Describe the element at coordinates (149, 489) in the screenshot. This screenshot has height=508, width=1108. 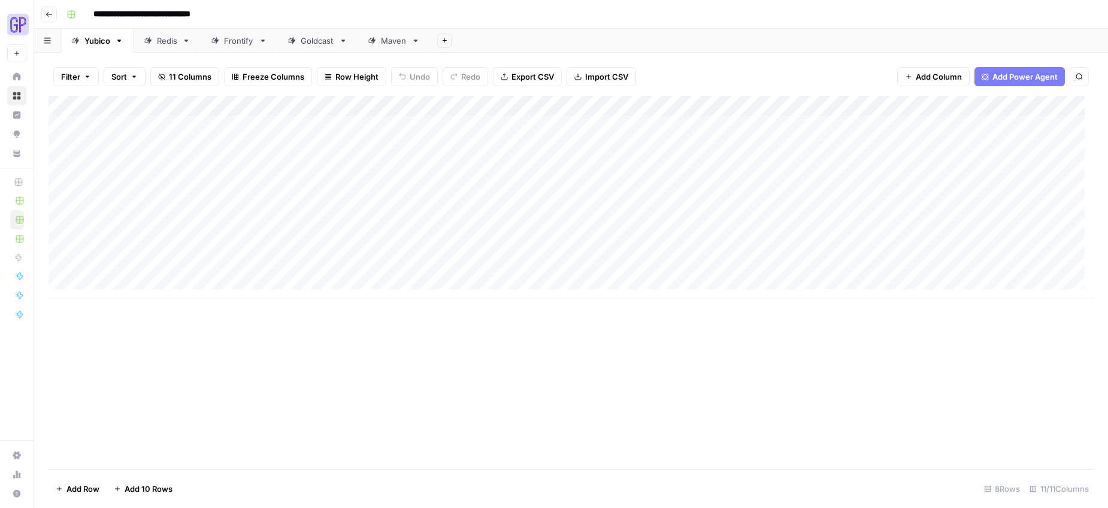
I see `span: Add 10 Rows` at that location.